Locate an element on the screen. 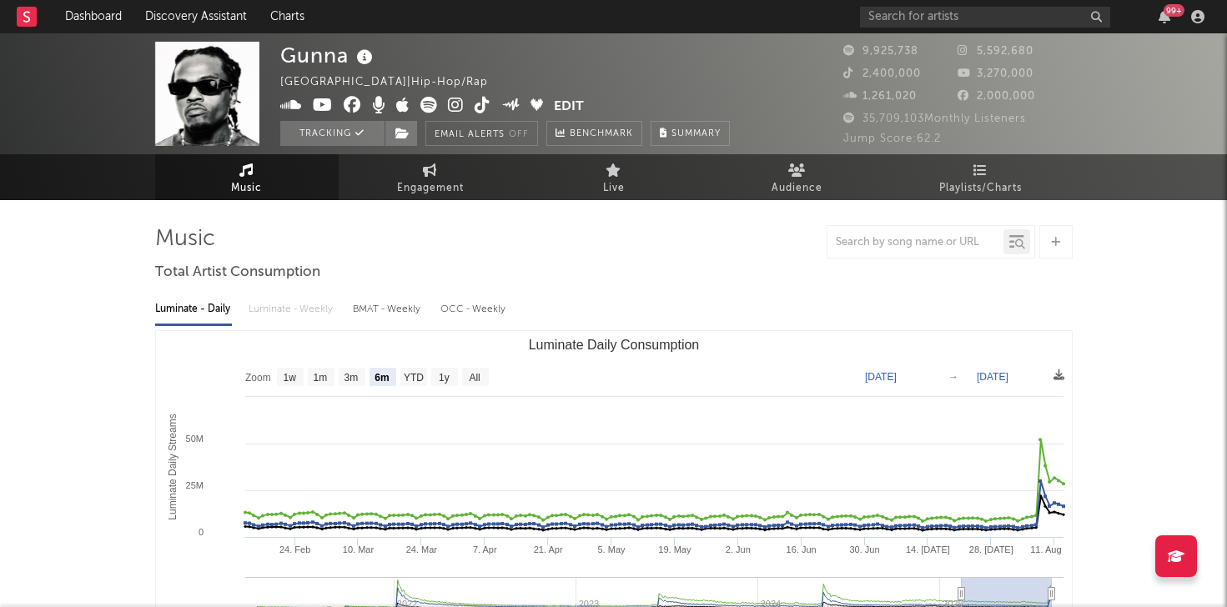 This screenshot has height=607, width=1227. a: Playlists/Charts is located at coordinates (981, 177).